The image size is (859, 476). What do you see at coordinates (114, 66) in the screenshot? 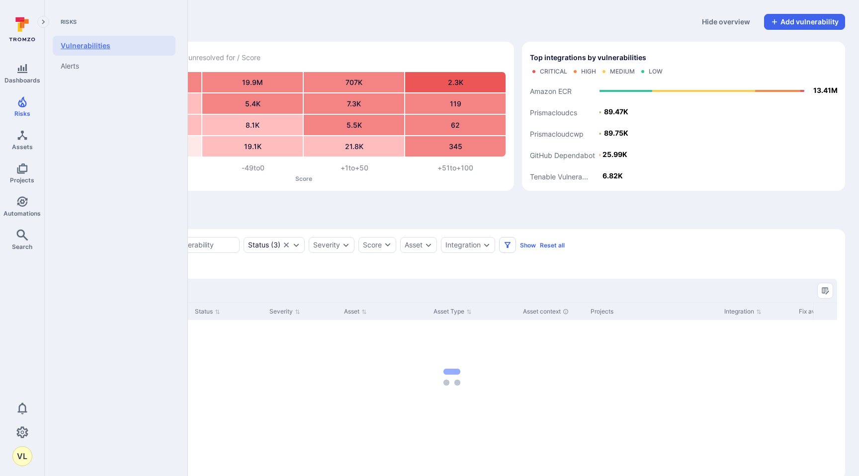
I see `a: Alerts` at bounding box center [114, 66].